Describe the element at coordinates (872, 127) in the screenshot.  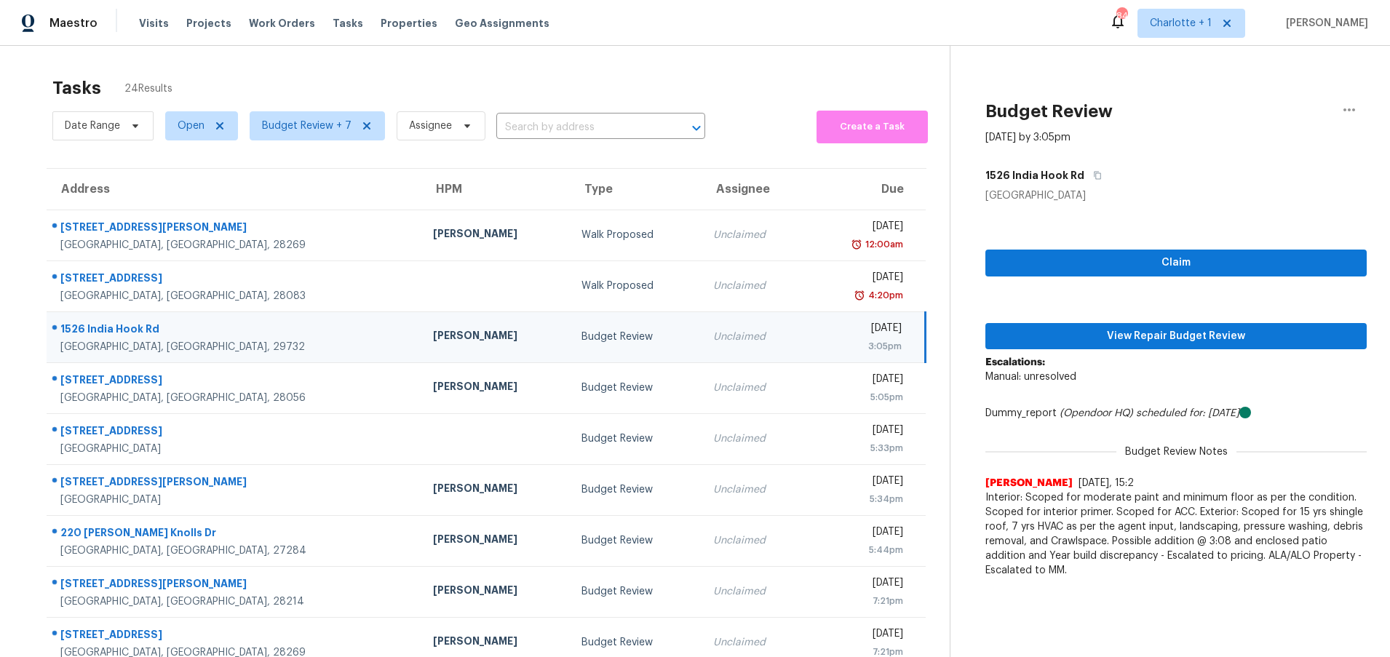
I see `span: Create a Task` at that location.